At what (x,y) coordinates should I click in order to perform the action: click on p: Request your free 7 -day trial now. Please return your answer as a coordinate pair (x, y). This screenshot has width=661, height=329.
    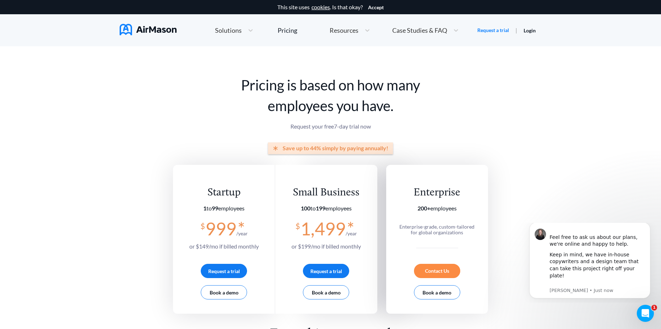
    Looking at the image, I should click on (330, 126).